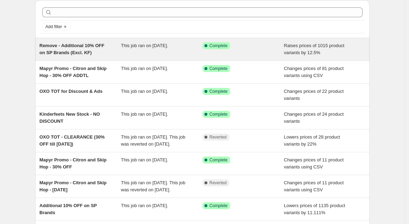 The image size is (409, 224). I want to click on span: Add filter, so click(54, 27).